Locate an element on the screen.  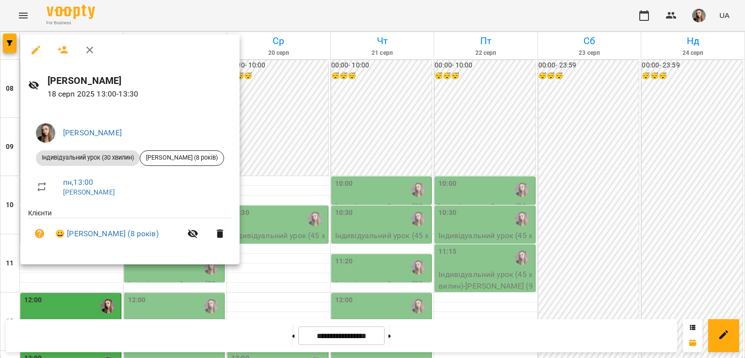
span: Індивідуальний урок (30 хвилин) is located at coordinates (88, 158).